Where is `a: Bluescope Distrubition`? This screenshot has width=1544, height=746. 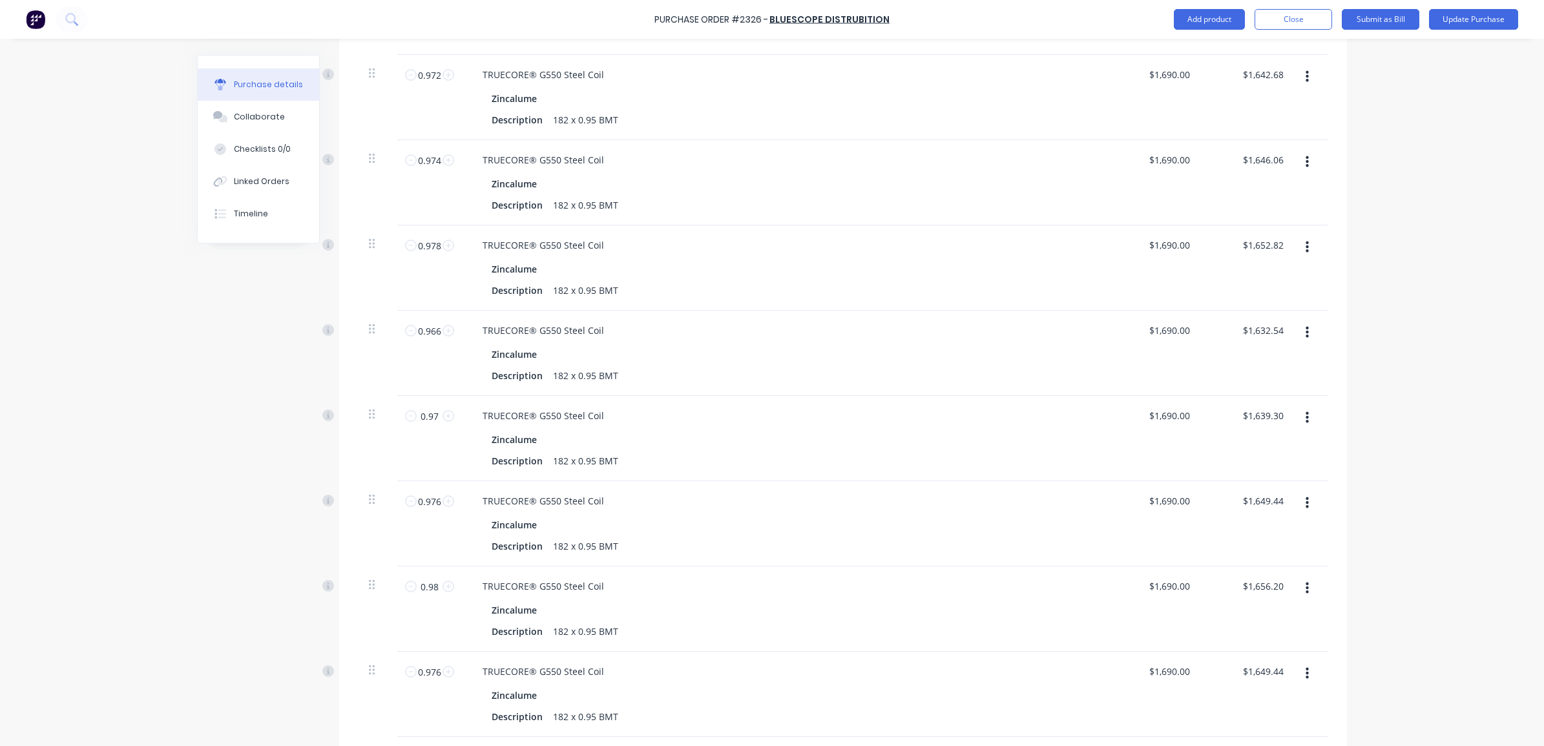 a: Bluescope Distrubition is located at coordinates (830, 19).